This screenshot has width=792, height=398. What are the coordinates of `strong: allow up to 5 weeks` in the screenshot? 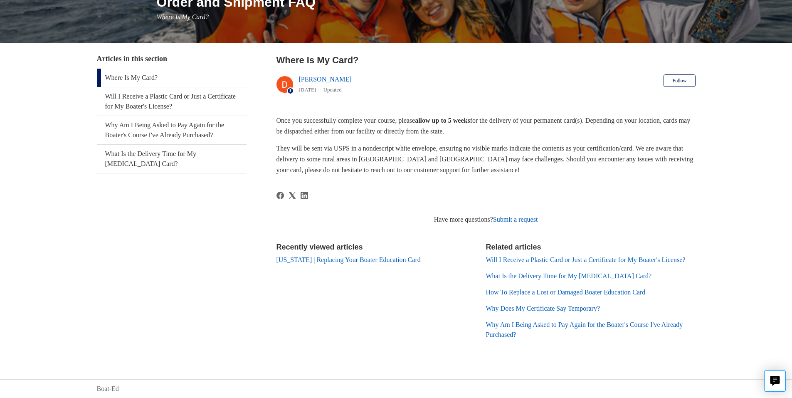 It's located at (442, 120).